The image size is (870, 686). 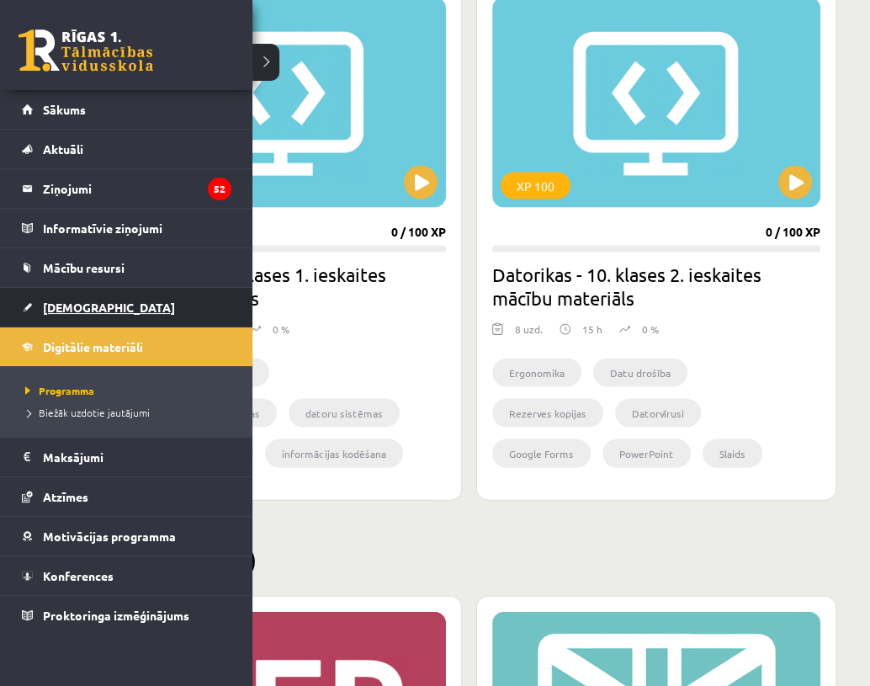 I want to click on span: Mācību resursi, so click(x=83, y=268).